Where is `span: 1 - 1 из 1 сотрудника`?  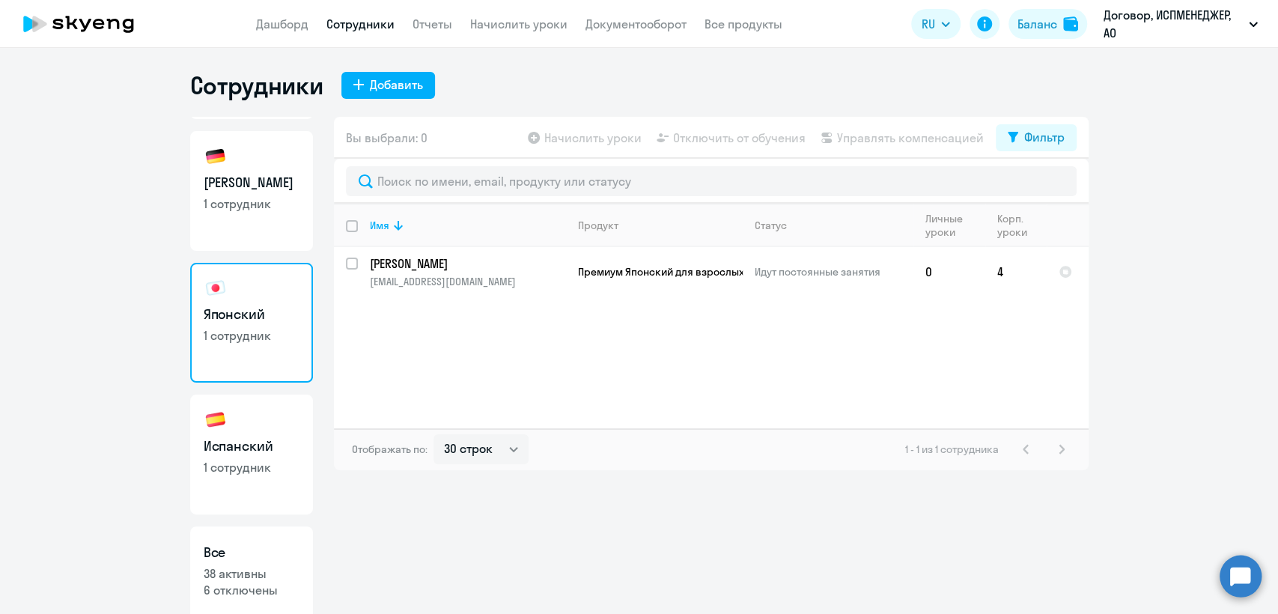
span: 1 - 1 из 1 сотрудника is located at coordinates (951, 449).